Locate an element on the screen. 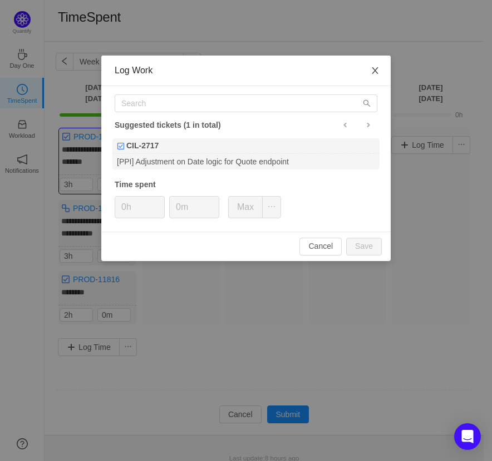 Image resolution: width=492 pixels, height=461 pixels. button: Close is located at coordinates (375, 71).